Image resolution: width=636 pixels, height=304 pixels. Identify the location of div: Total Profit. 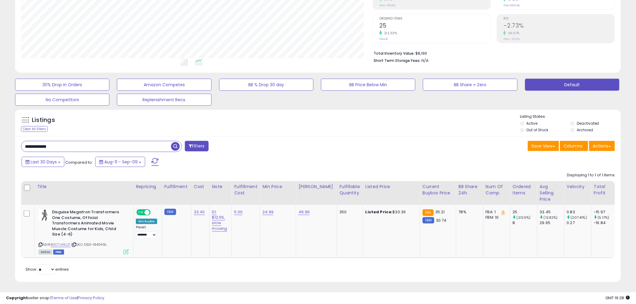
(605, 190).